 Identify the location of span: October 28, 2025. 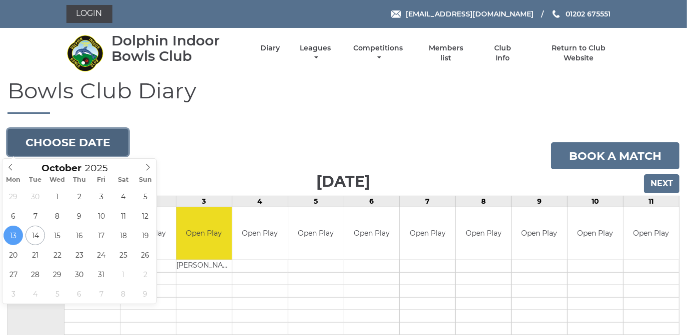
(35, 274).